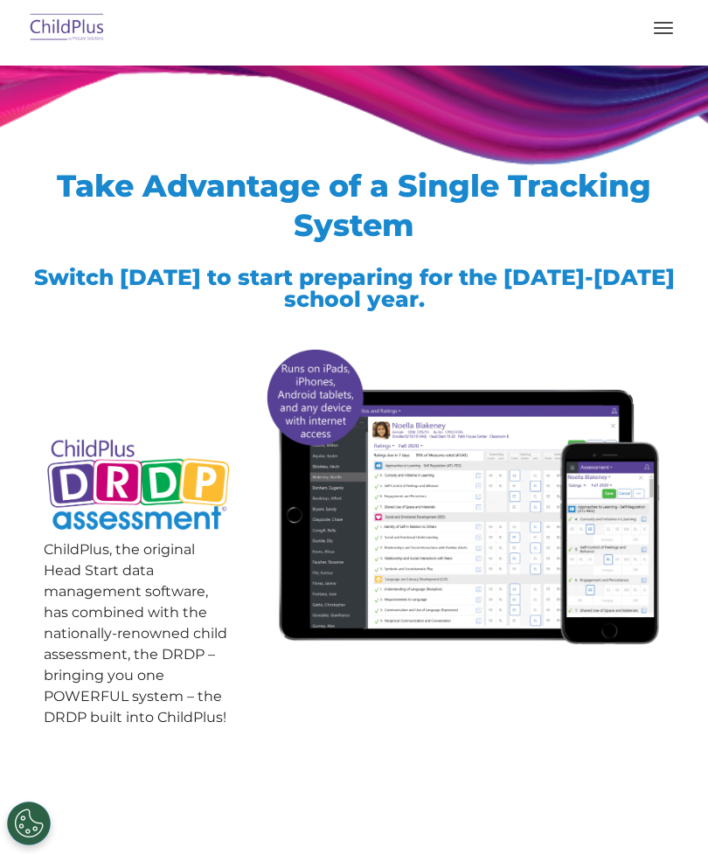 The image size is (708, 854). I want to click on span: Take Advantage of a Single Tracking System, so click(354, 205).